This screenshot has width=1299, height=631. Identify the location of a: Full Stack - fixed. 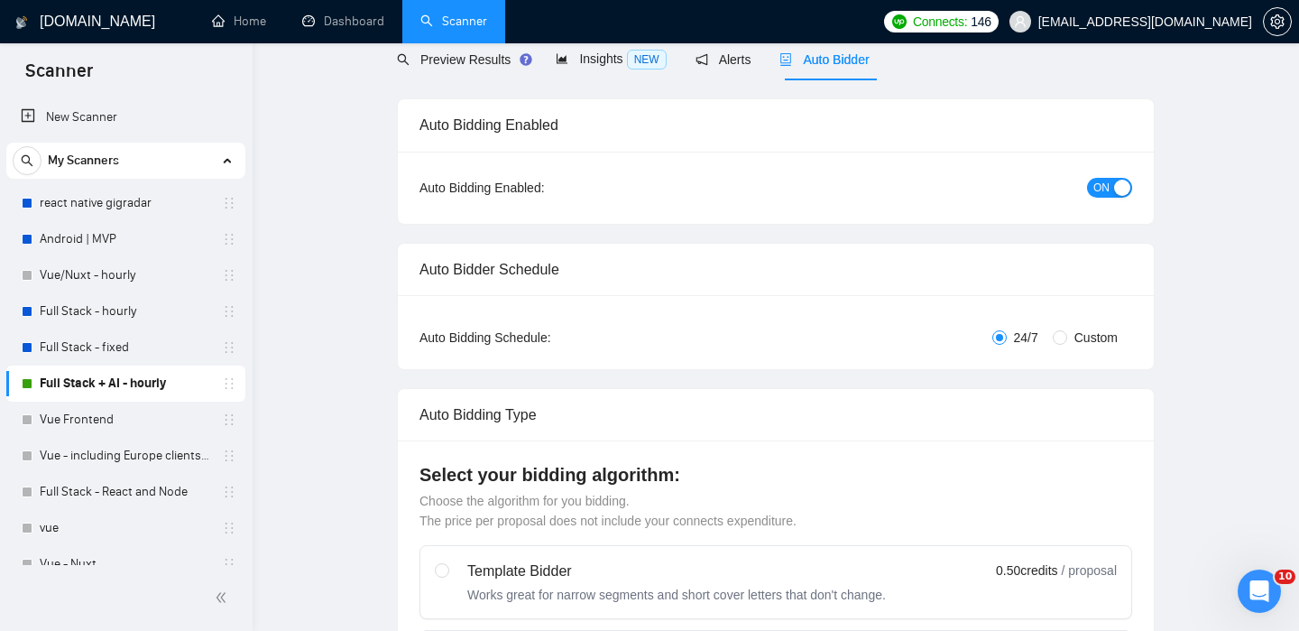
(125, 347).